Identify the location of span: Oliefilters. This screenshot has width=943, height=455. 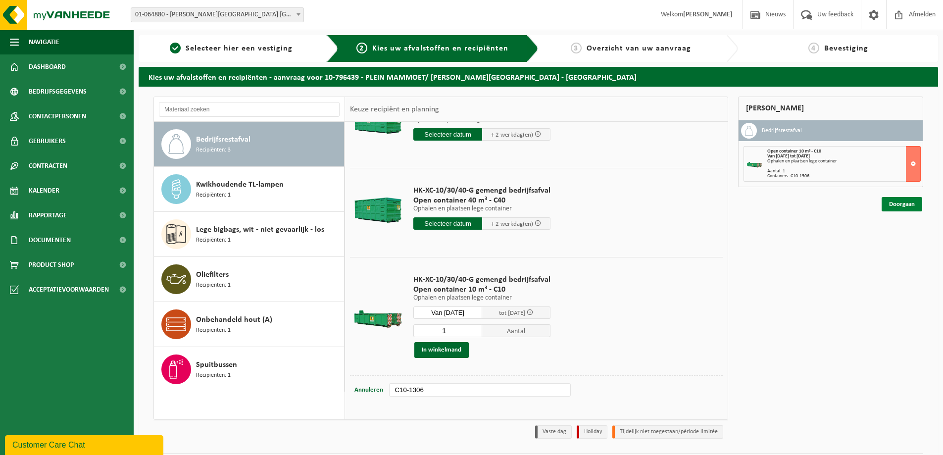
(212, 275).